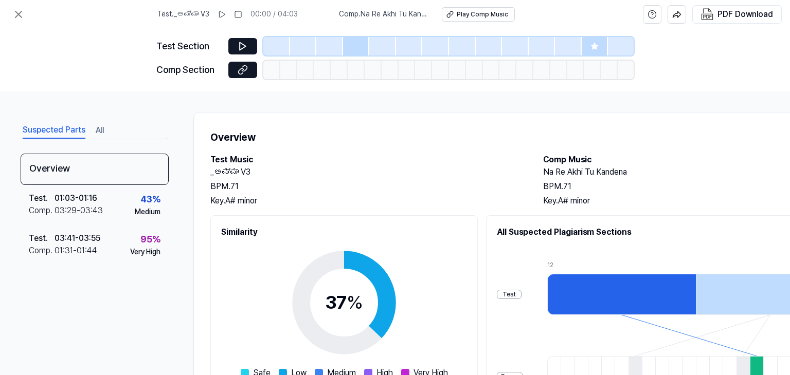 The height and width of the screenshot is (375, 790). What do you see at coordinates (482, 14) in the screenshot?
I see `div: Play Comp Music` at bounding box center [482, 14].